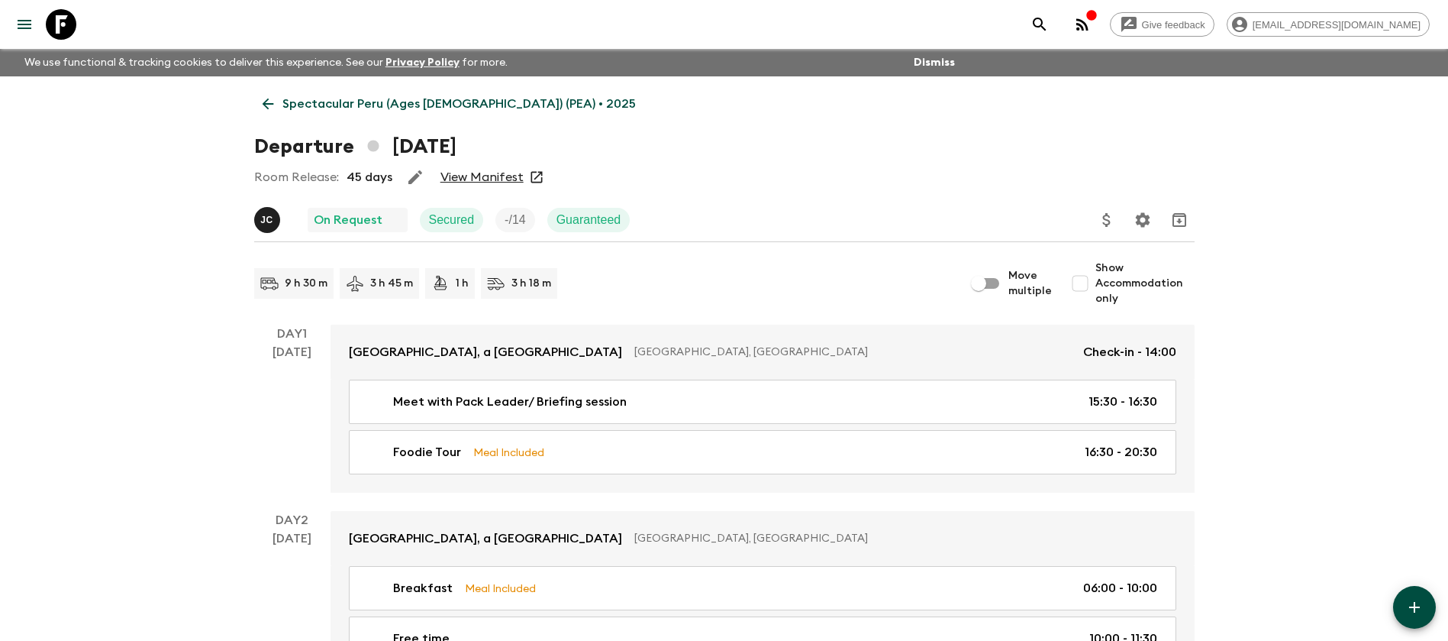 The height and width of the screenshot is (641, 1448). I want to click on span: Show Accommodation only, so click(1145, 283).